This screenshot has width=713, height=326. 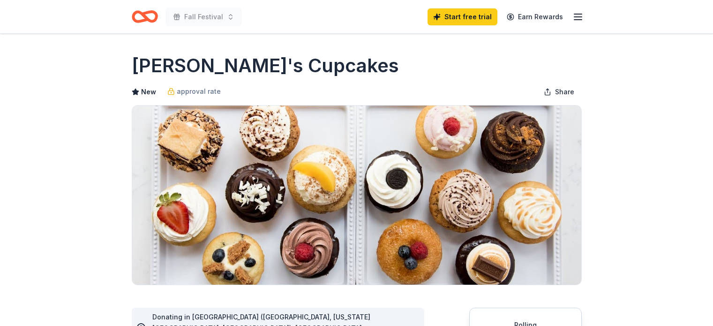 What do you see at coordinates (194, 91) in the screenshot?
I see `a: approval rate` at bounding box center [194, 91].